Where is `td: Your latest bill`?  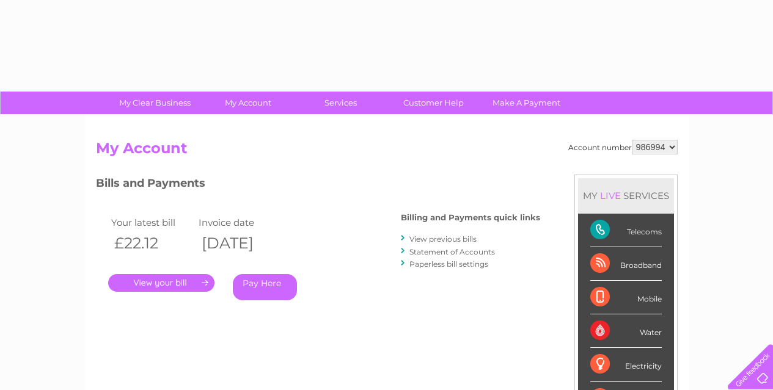
td: Your latest bill is located at coordinates (152, 222).